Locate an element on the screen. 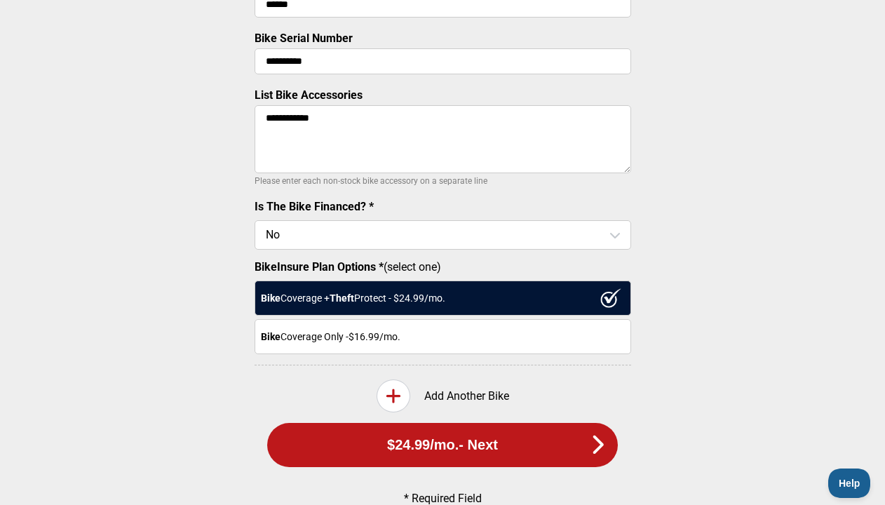 Image resolution: width=885 pixels, height=505 pixels. div: Coverage Only - $16.99 /mo. is located at coordinates (442, 336).